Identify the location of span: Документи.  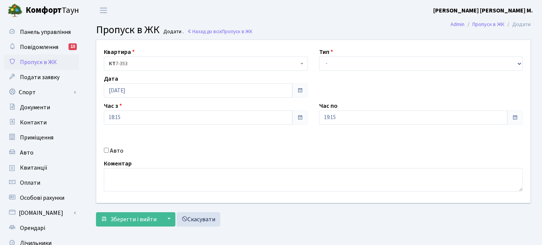
(35, 107).